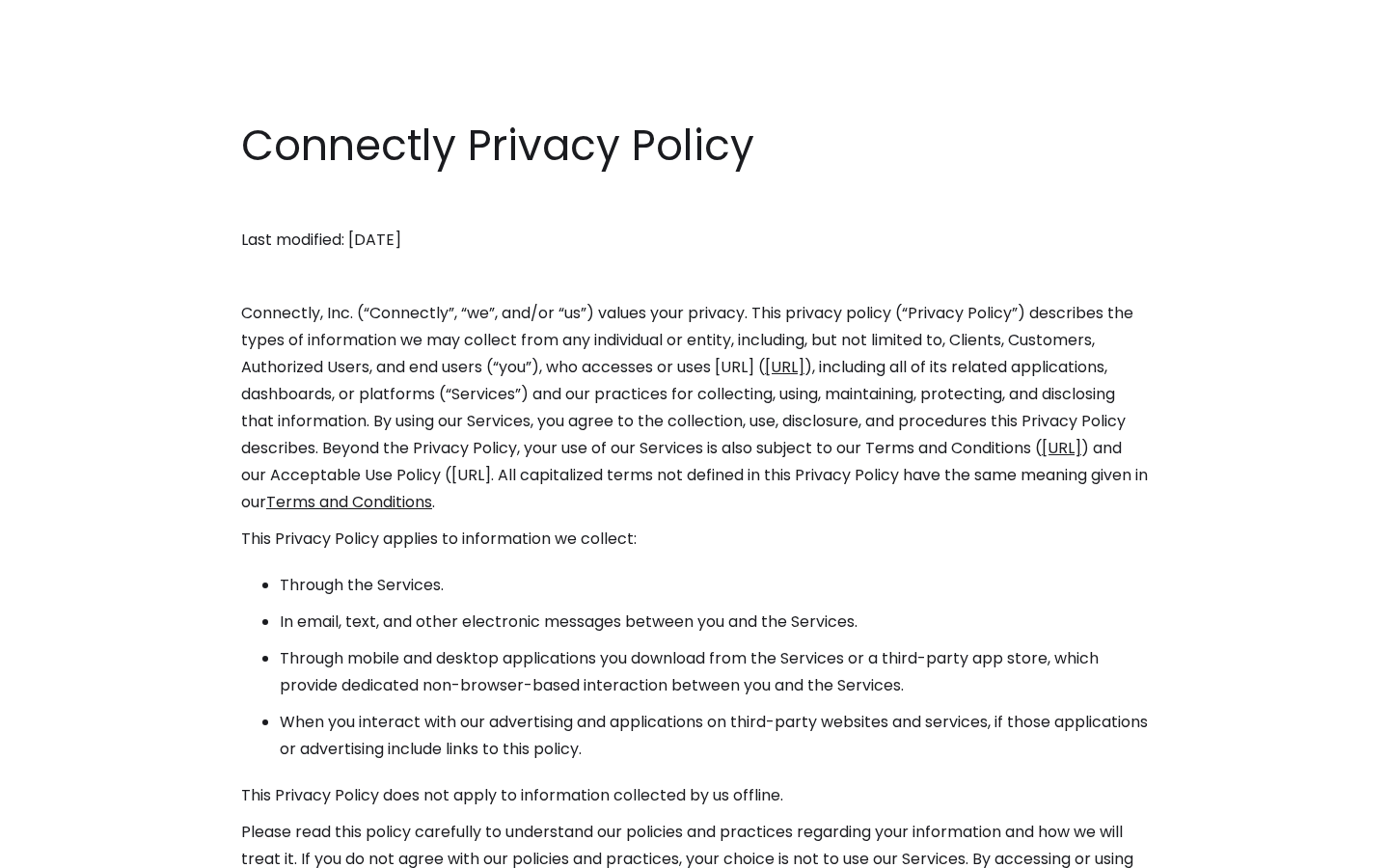 This screenshot has width=1389, height=868. What do you see at coordinates (714, 736) in the screenshot?
I see `li: When you interact with our advertising and applications on third-party websites and services, if ...` at bounding box center [714, 736].